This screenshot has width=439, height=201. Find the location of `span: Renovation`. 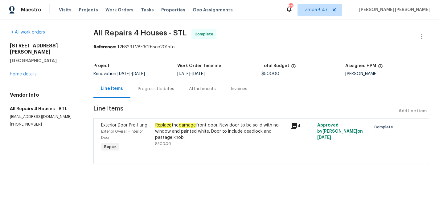

span: Renovation is located at coordinates (119, 74).